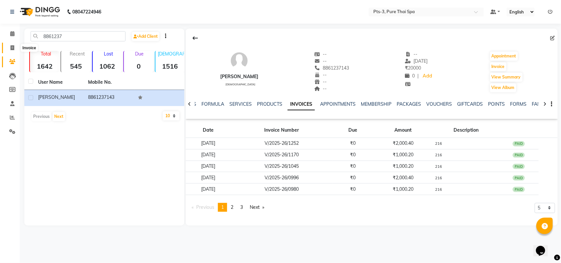 This screenshot has width=561, height=263. What do you see at coordinates (145, 36) in the screenshot?
I see `a: Add Client` at bounding box center [145, 36].